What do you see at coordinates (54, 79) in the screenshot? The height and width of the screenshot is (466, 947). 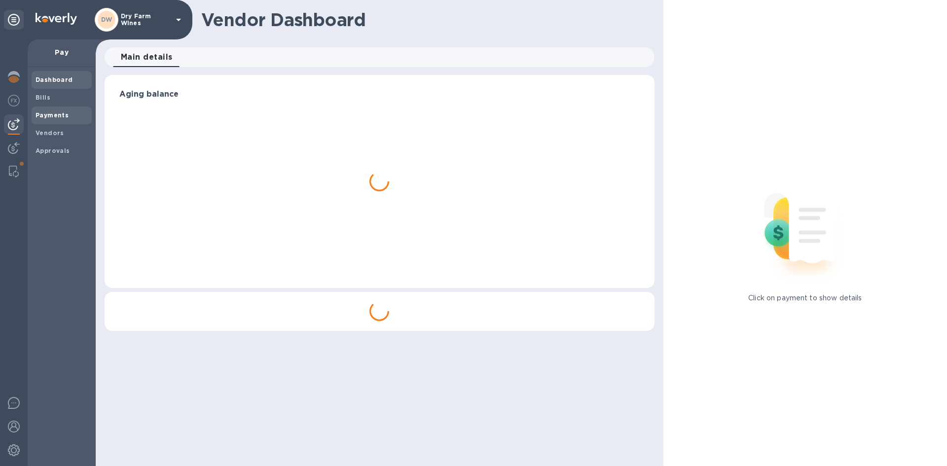 I see `b: Dashboard` at bounding box center [54, 79].